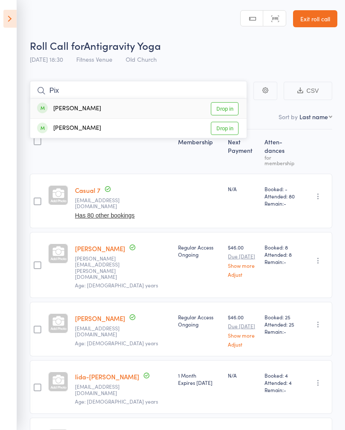 The height and width of the screenshot is (430, 345). I want to click on span: Old Church, so click(141, 59).